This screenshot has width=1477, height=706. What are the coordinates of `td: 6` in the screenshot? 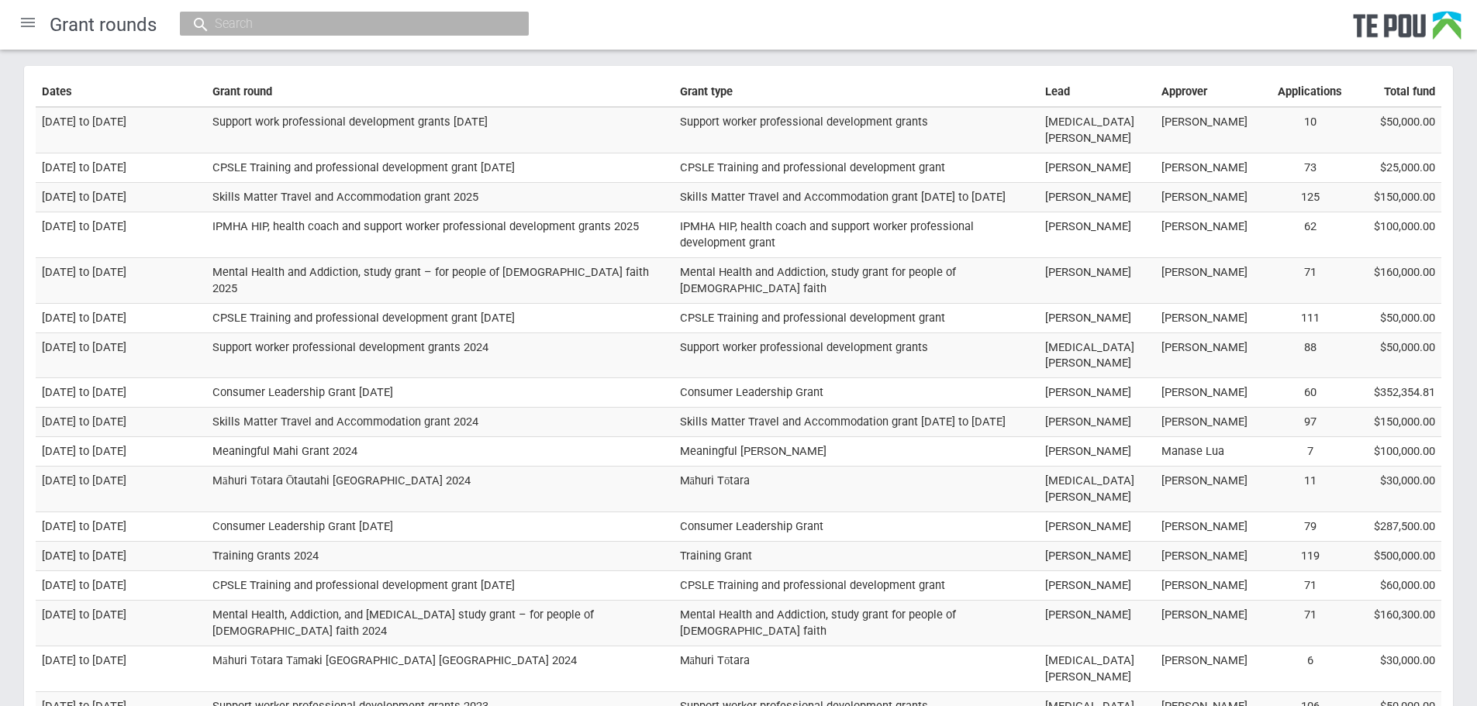 It's located at (1309, 668).